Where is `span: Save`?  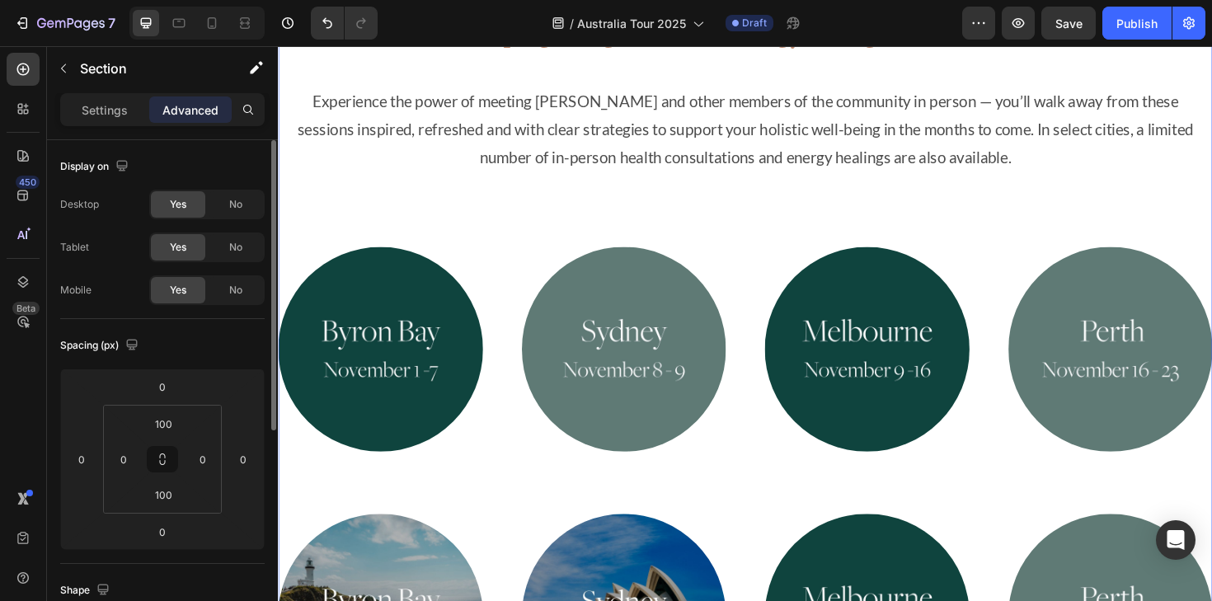 span: Save is located at coordinates (1068, 23).